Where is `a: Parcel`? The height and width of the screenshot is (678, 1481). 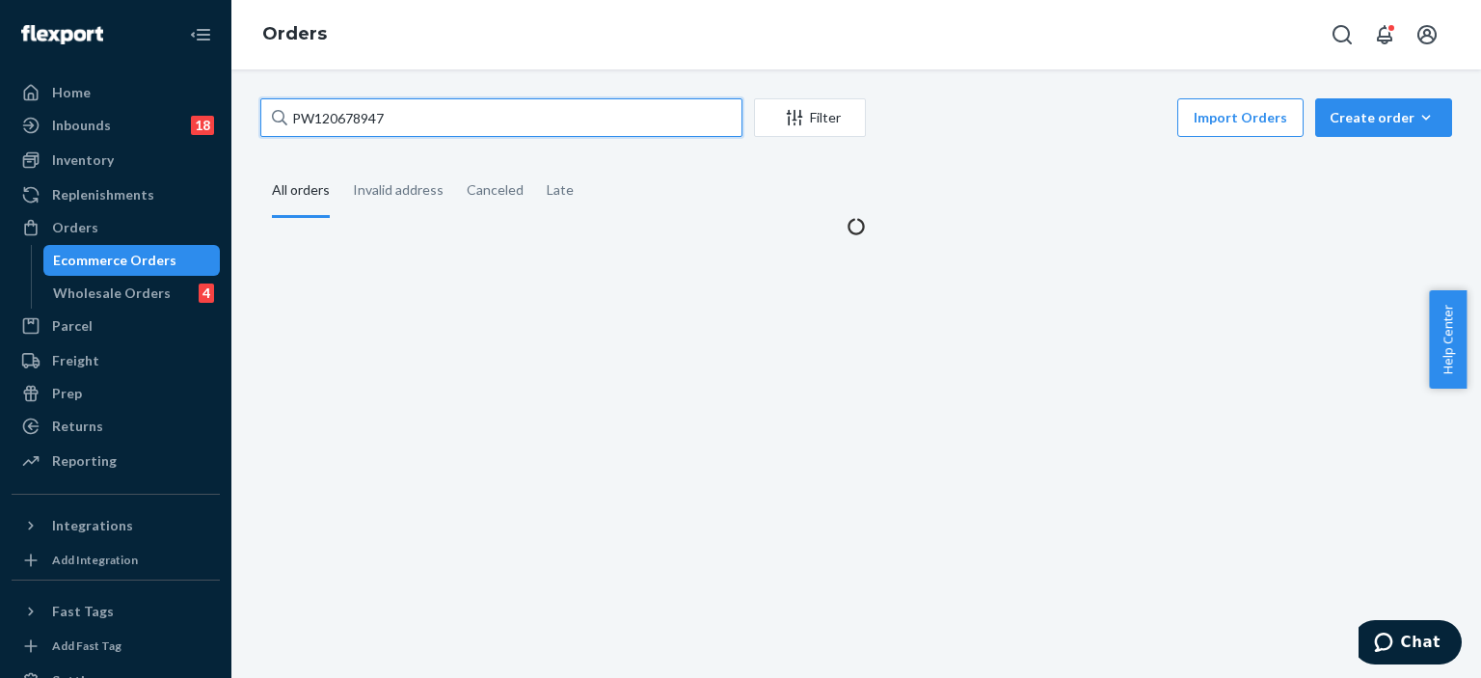 a: Parcel is located at coordinates (116, 326).